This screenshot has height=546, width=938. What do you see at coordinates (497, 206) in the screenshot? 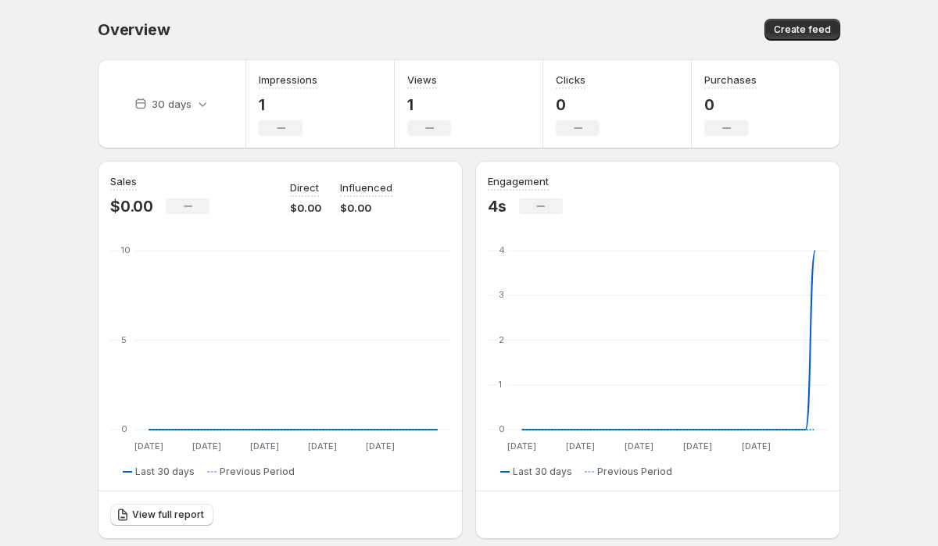
I see `p: 4s` at bounding box center [497, 206].